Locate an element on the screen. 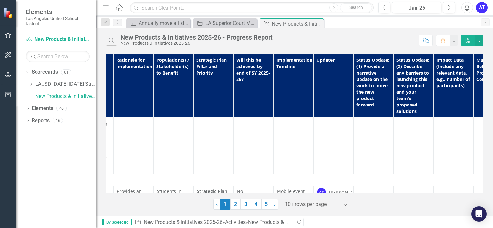  button: AT is located at coordinates (482, 8).